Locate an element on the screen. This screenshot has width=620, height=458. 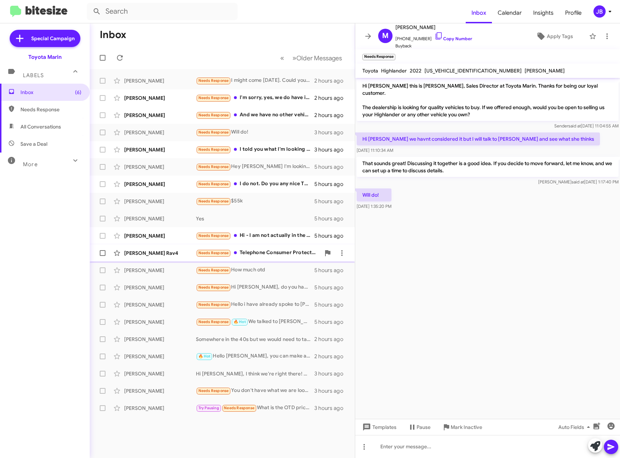
button: Pause is located at coordinates (419, 427).